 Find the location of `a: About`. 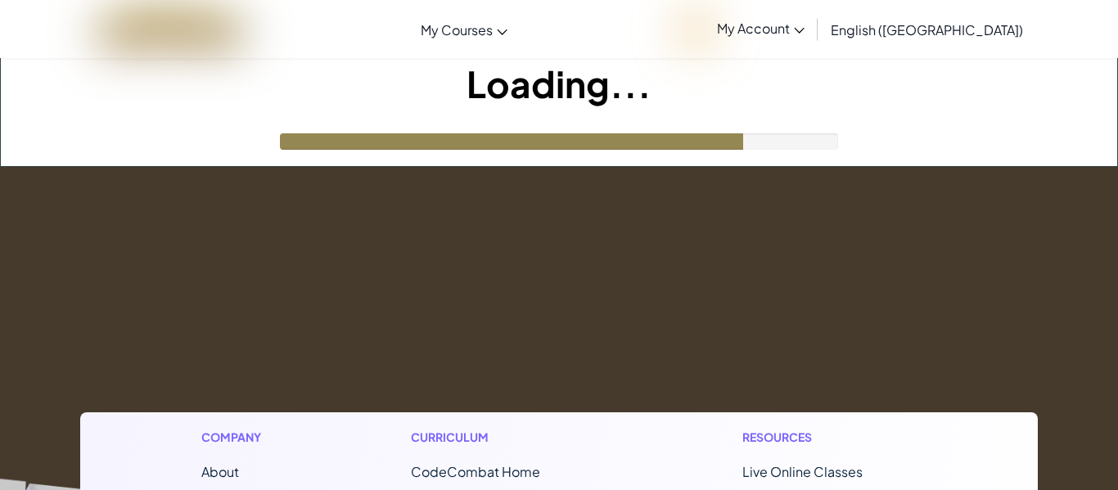

a: About is located at coordinates (220, 471).